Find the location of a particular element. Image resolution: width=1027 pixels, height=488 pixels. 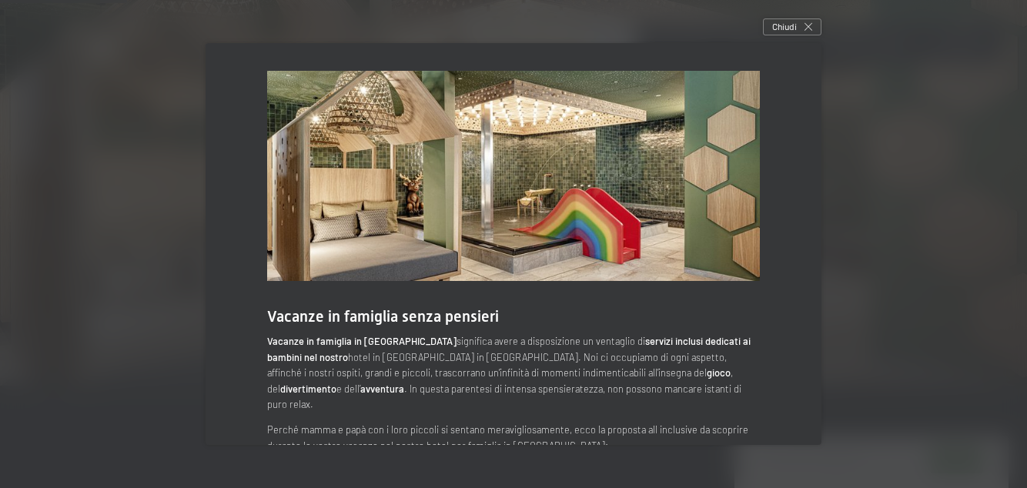

strong: divertimento is located at coordinates (308, 389).